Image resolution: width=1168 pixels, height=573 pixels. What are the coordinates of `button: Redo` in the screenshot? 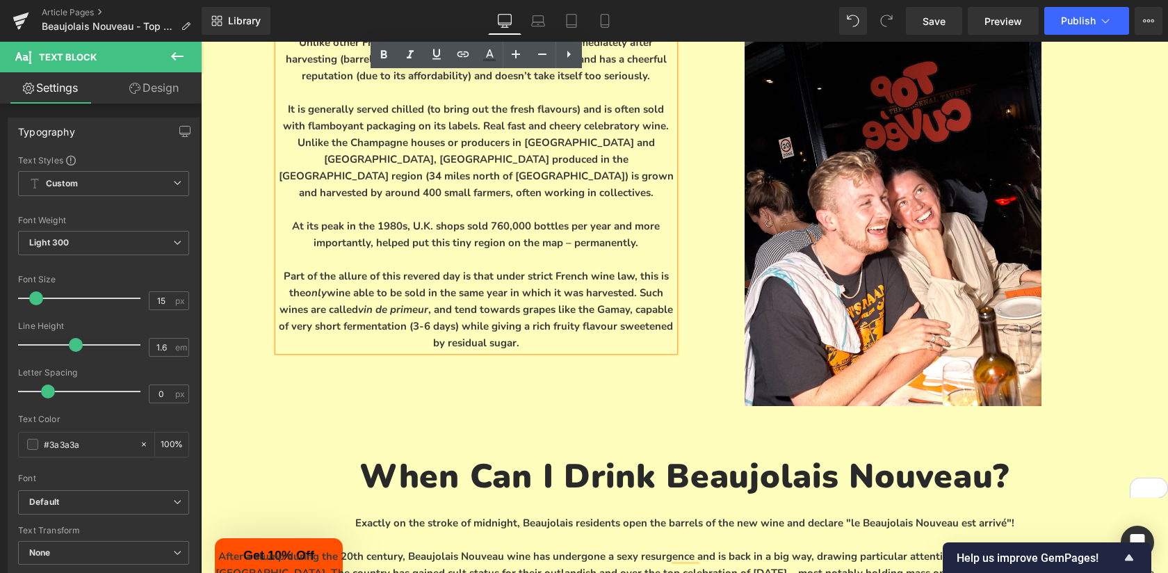 It's located at (887, 21).